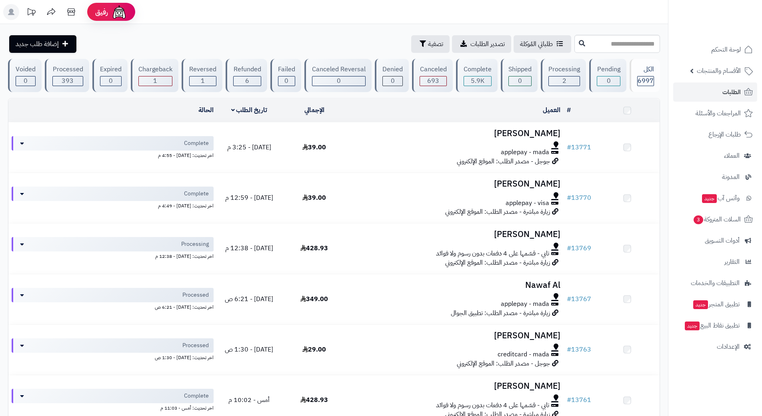 This screenshot has height=416, width=762. What do you see at coordinates (731, 24) in the screenshot?
I see `img: logo-2.png` at bounding box center [731, 24].